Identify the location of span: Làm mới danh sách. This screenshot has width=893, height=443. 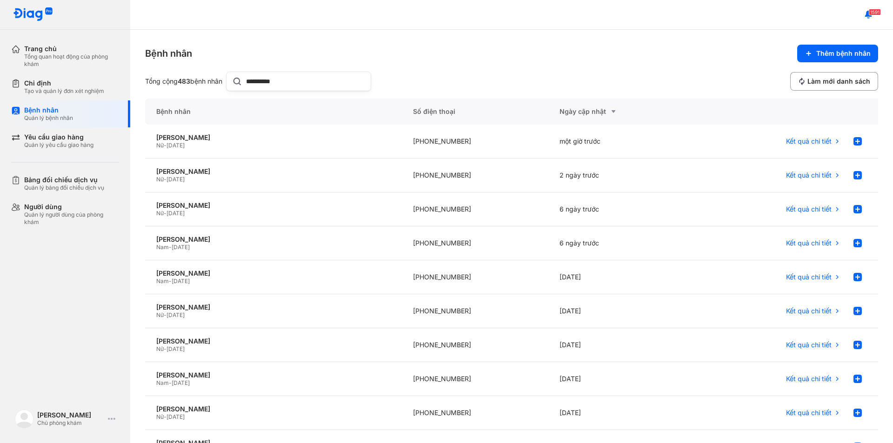
(838, 81).